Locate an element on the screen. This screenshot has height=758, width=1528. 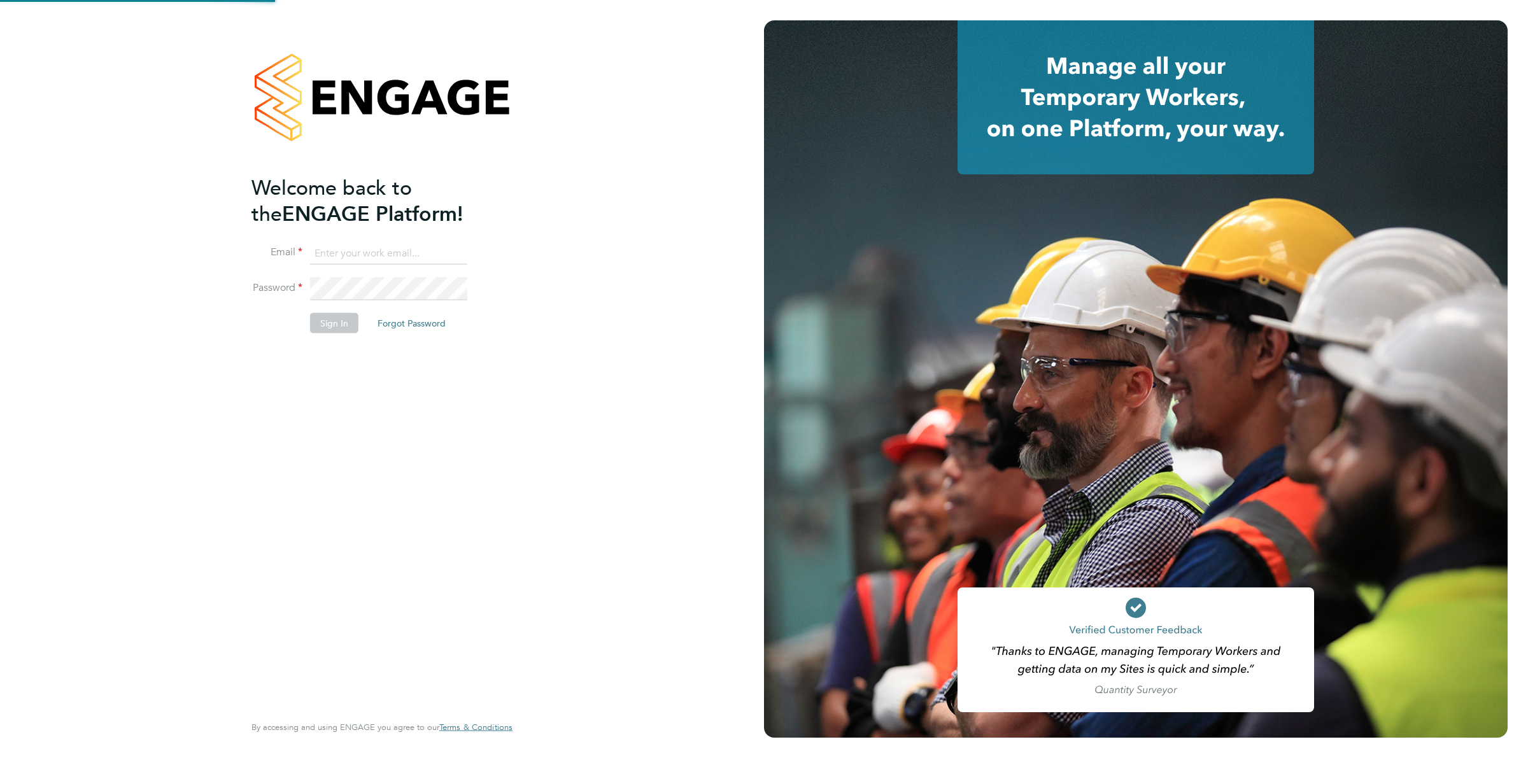
span: By accessing and using ENGAGE you agree to our is located at coordinates (382, 727).